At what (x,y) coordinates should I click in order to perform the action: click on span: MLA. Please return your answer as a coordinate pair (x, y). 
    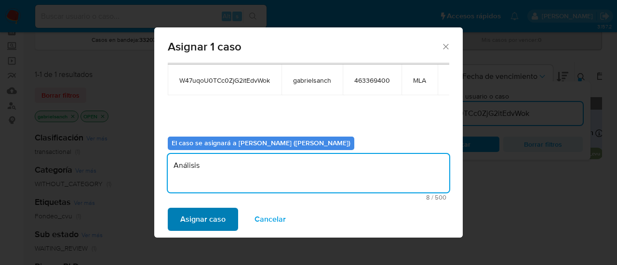
    Looking at the image, I should click on (419, 80).